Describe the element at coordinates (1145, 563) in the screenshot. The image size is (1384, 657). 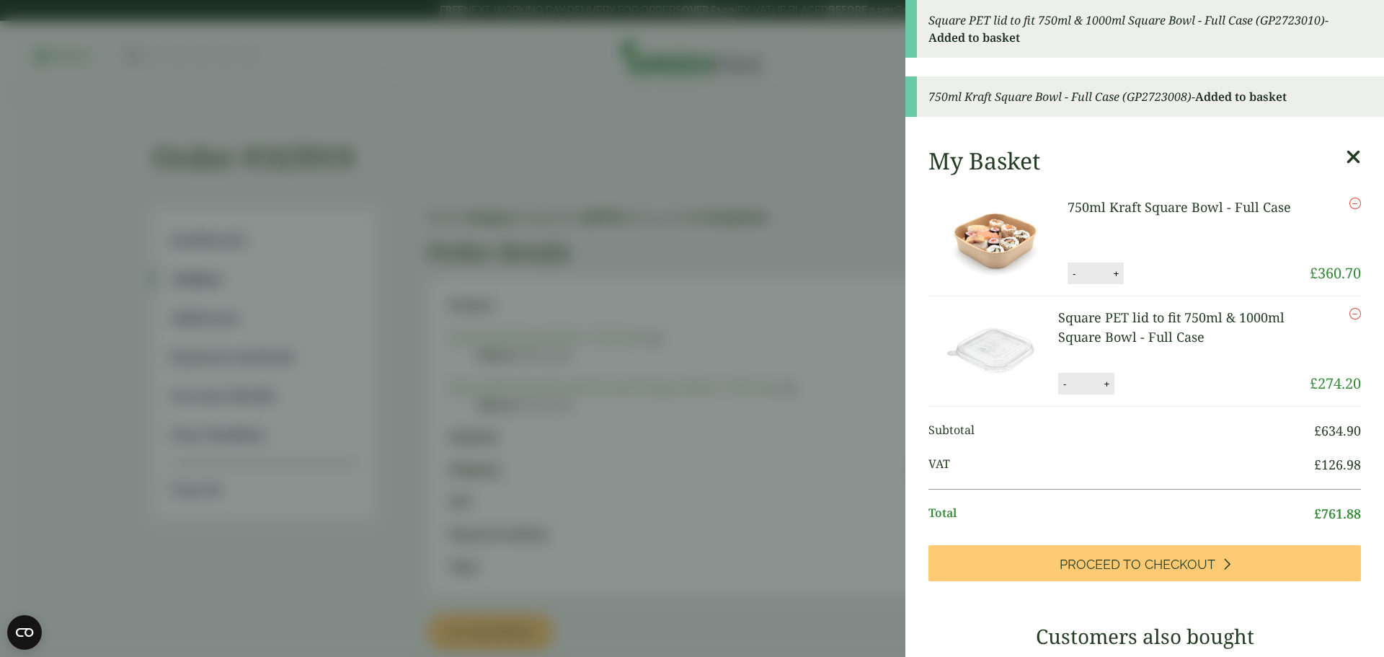
I see `a: Proceed to Checkout` at that location.